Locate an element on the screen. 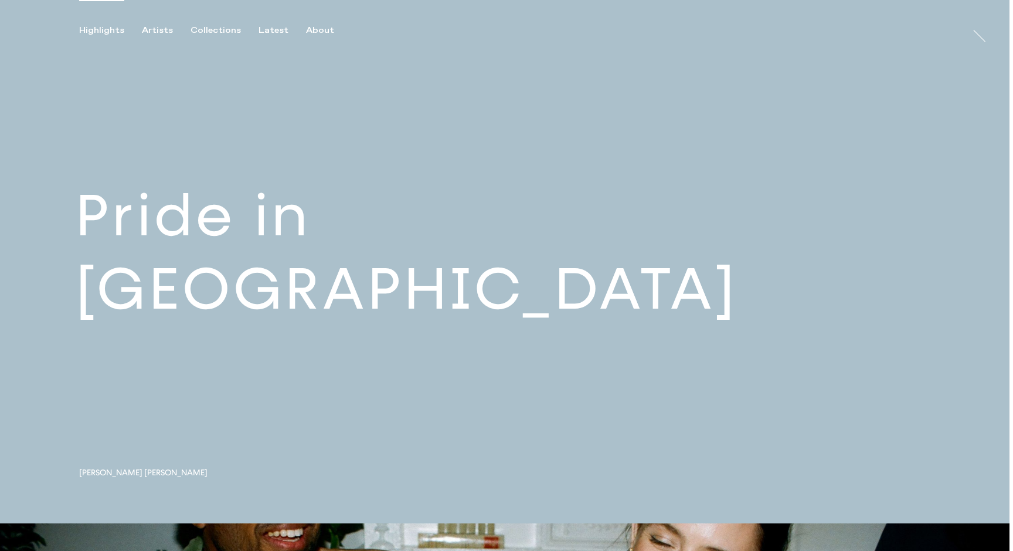 The height and width of the screenshot is (551, 1013). div: Latest is located at coordinates (273, 30).